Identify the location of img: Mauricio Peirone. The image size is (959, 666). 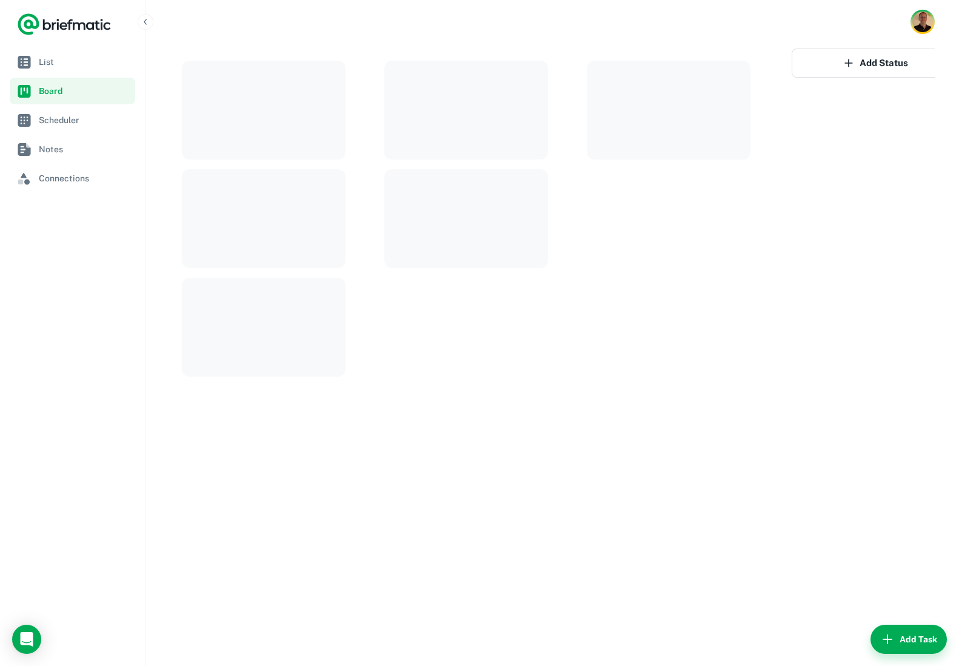
(923, 22).